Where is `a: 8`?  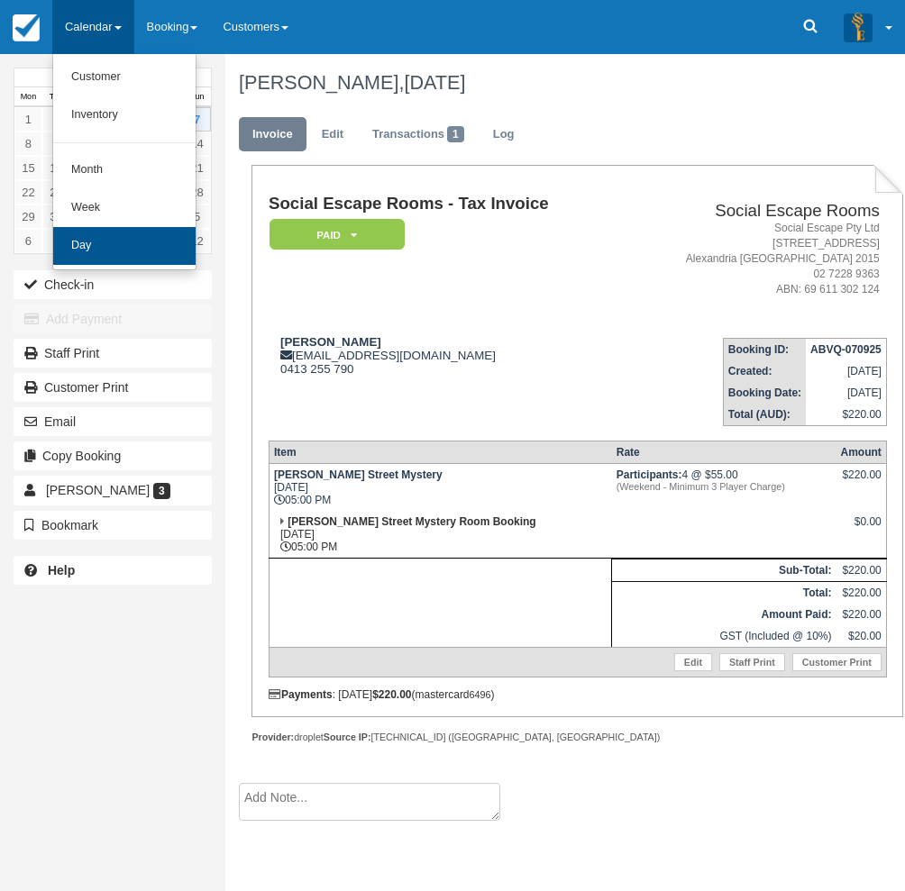
a: 8 is located at coordinates (28, 143).